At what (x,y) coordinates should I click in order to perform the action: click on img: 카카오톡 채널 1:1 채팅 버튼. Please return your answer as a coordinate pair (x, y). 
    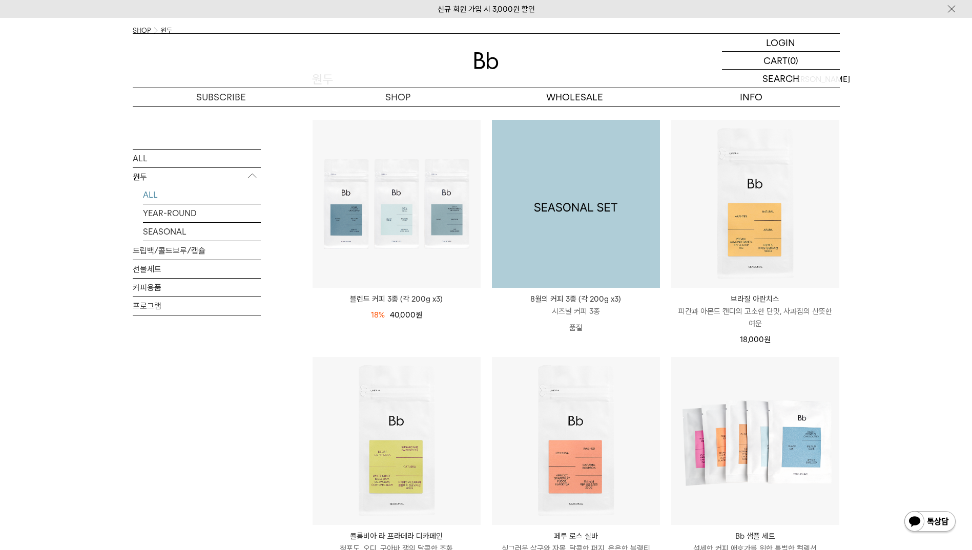
    Looking at the image, I should click on (930, 522).